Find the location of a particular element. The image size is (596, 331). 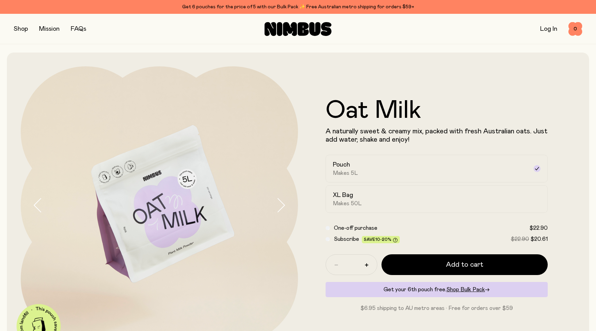

span: Save is located at coordinates (381, 239).